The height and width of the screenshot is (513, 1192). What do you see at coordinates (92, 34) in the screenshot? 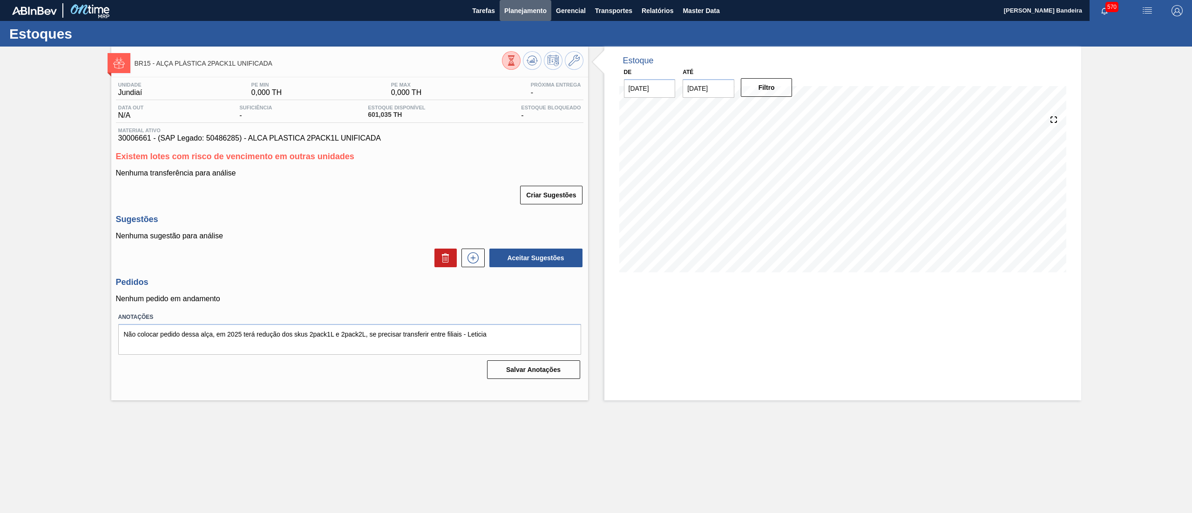
I see `h1: Estoques` at bounding box center [92, 34].